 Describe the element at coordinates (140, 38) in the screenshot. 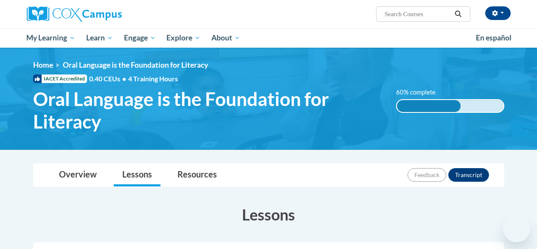

I see `span: Engage` at that location.